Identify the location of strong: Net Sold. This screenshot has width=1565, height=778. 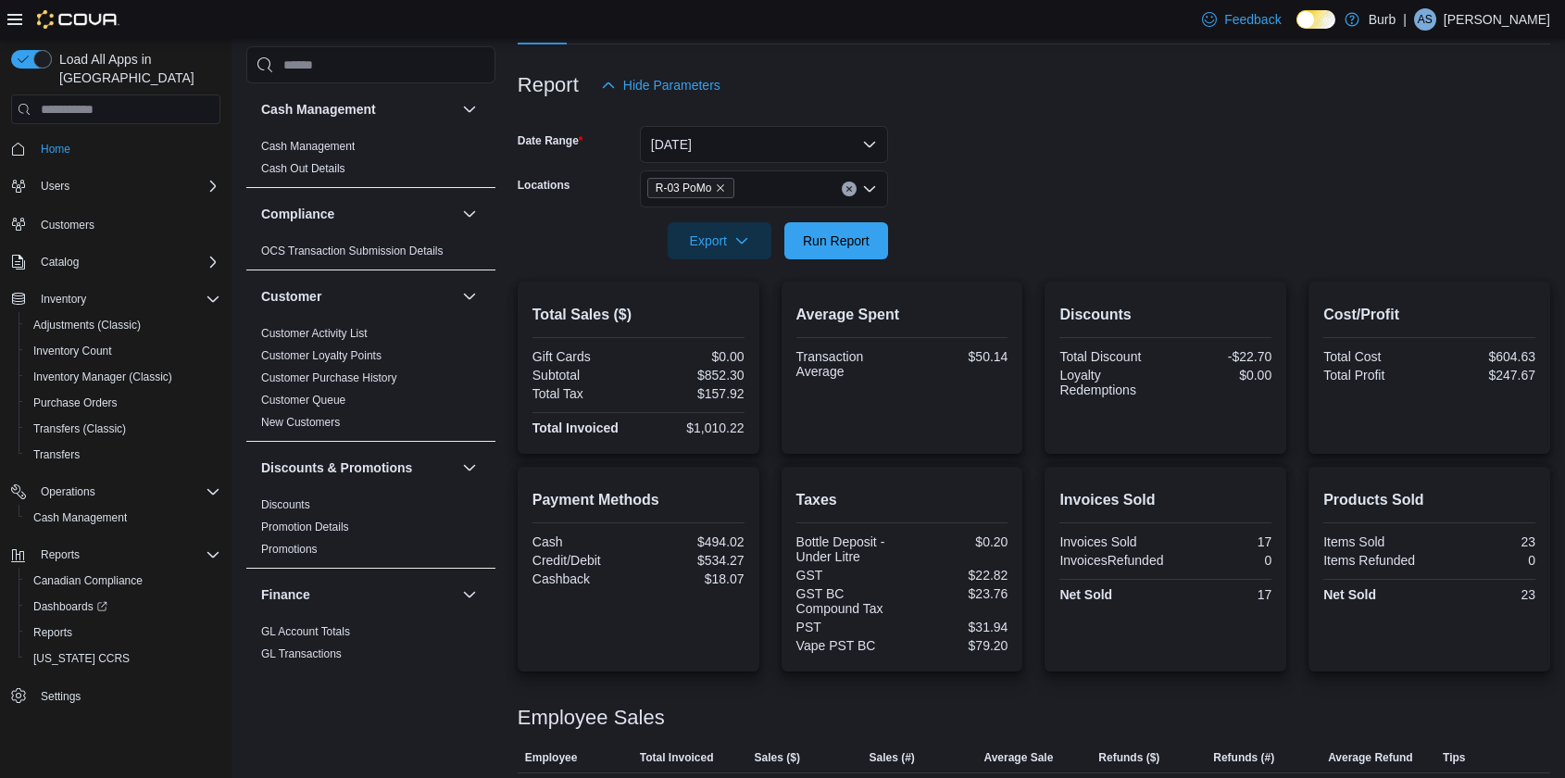
(1349, 595).